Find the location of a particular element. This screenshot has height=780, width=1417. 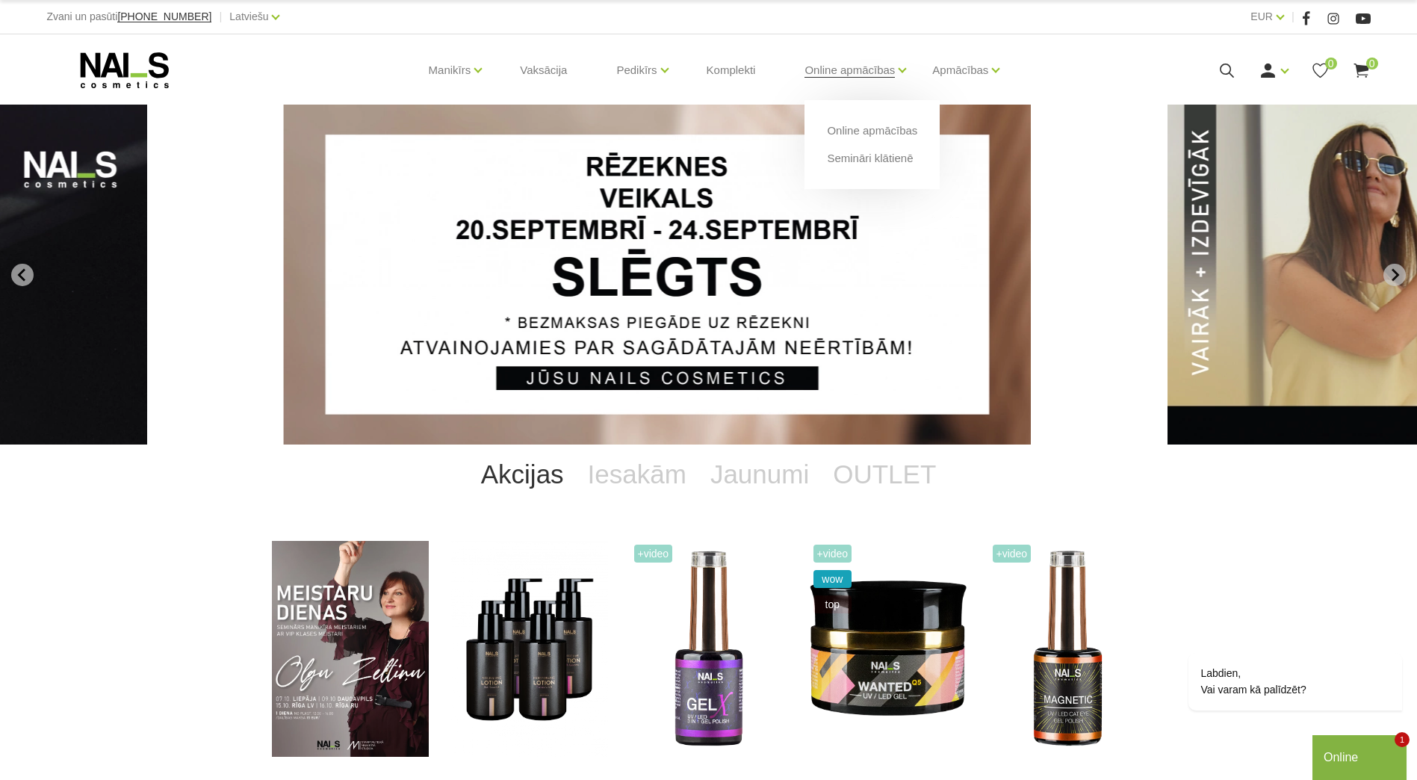

div: Online is located at coordinates (47, 25).